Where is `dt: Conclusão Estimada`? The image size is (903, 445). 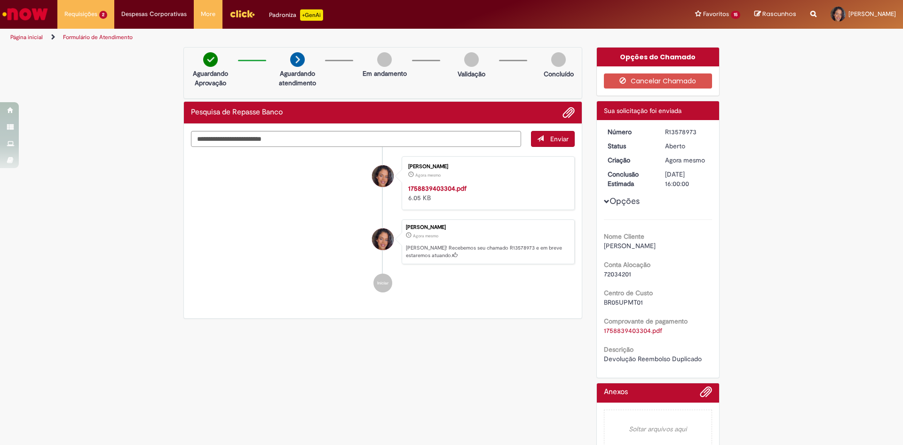
dt: Conclusão Estimada is located at coordinates (630, 179).